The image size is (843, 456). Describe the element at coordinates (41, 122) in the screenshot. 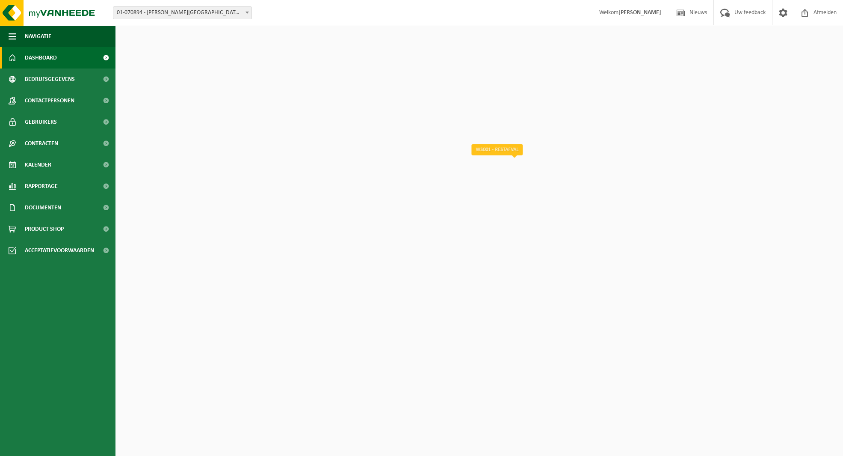

I see `span: Gebruikers` at that location.